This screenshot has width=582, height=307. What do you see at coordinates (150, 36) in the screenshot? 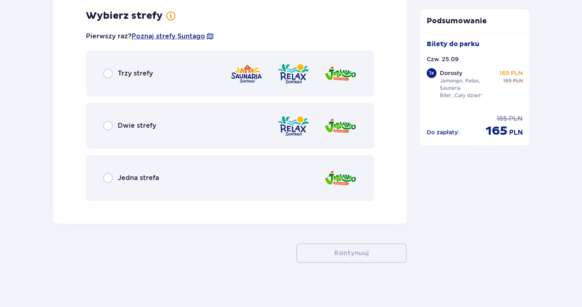
I see `p: Pierwszy raz?` at bounding box center [150, 36].